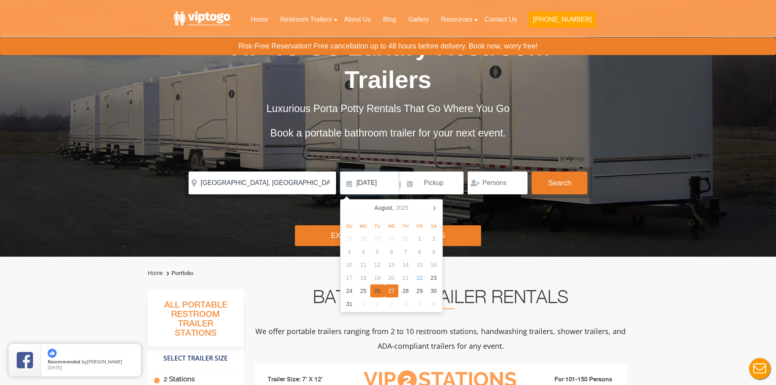 Image resolution: width=776 pixels, height=385 pixels. What do you see at coordinates (195, 322) in the screenshot?
I see `h3: All Portable Restroom Trailer Stations` at bounding box center [195, 322].